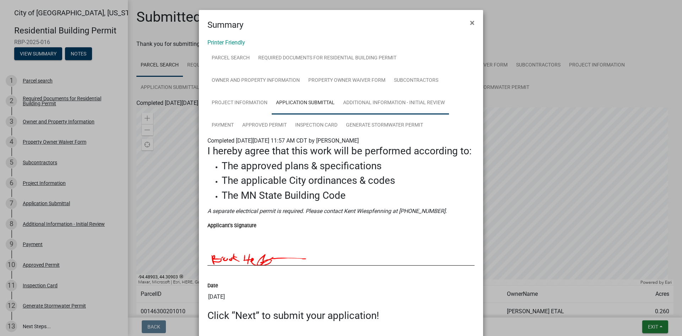  Describe the element at coordinates (348, 166) in the screenshot. I see `h3: The approved plans & specifications` at that location.